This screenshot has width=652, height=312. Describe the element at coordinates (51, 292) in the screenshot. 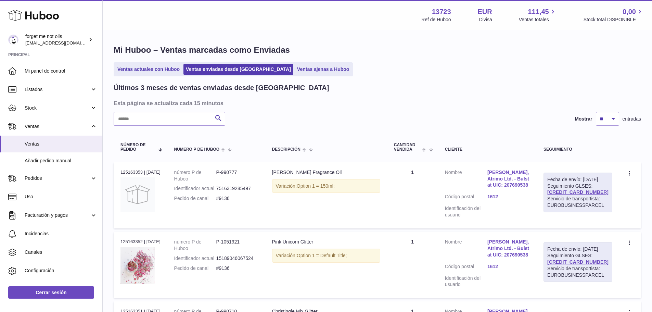

I see `a: Cerrar sesión` at that location.